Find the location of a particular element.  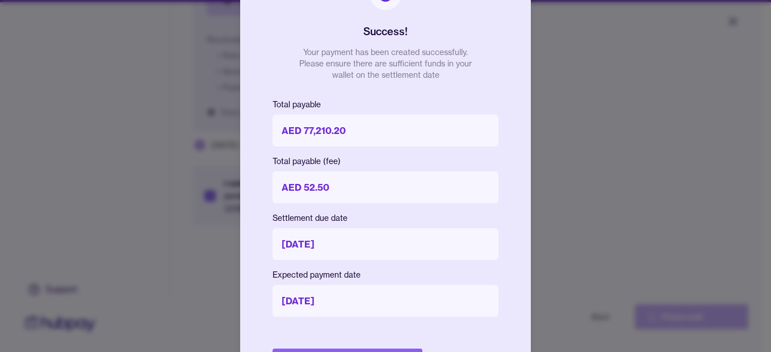

p: Total payable is located at coordinates (386, 104).